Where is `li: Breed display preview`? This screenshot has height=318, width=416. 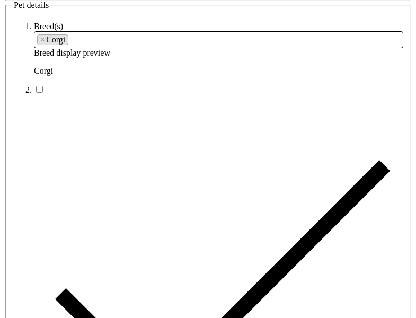
li: Breed display preview is located at coordinates (218, 49).